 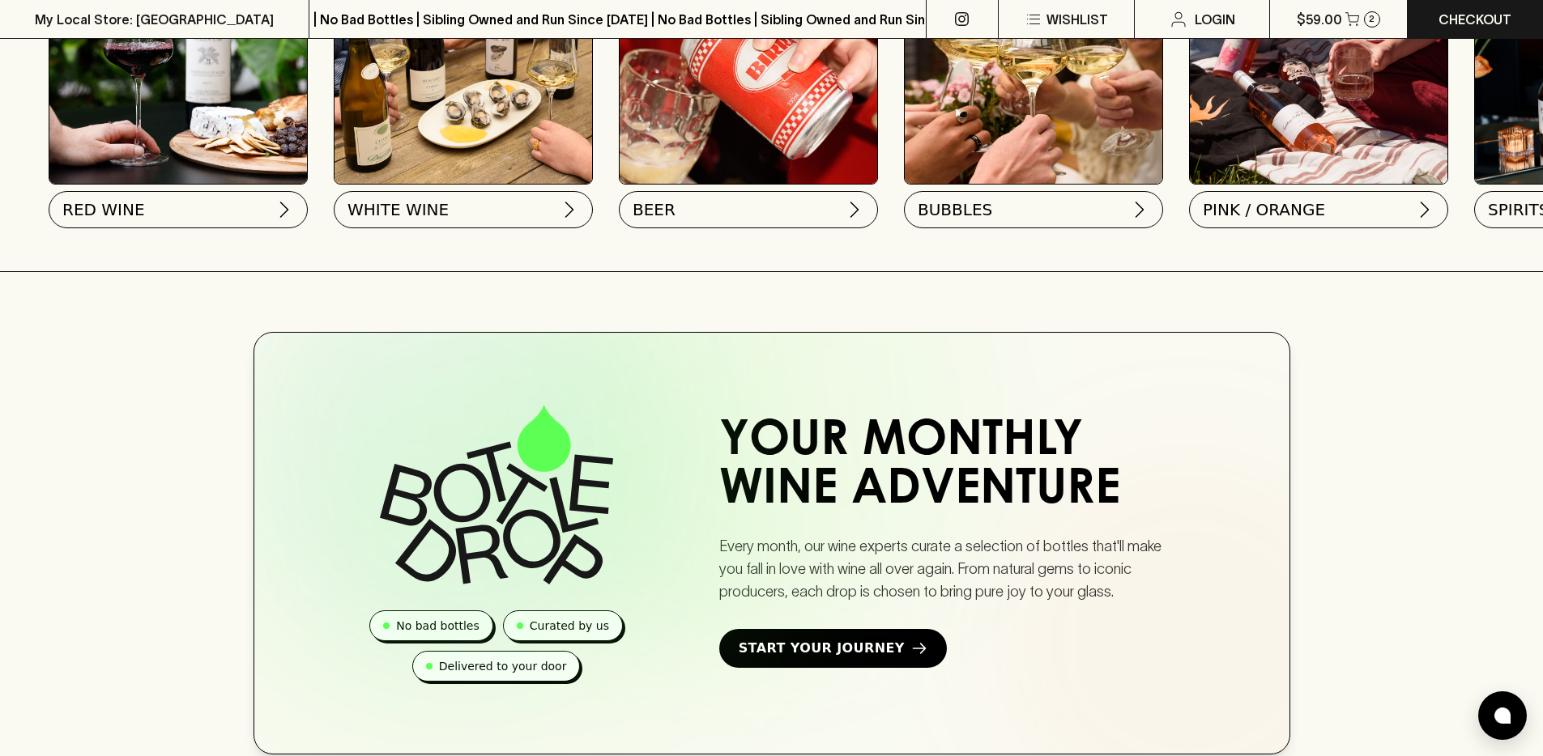 What do you see at coordinates (1319, 19) in the screenshot?
I see `p: $59.00` at bounding box center [1319, 19].